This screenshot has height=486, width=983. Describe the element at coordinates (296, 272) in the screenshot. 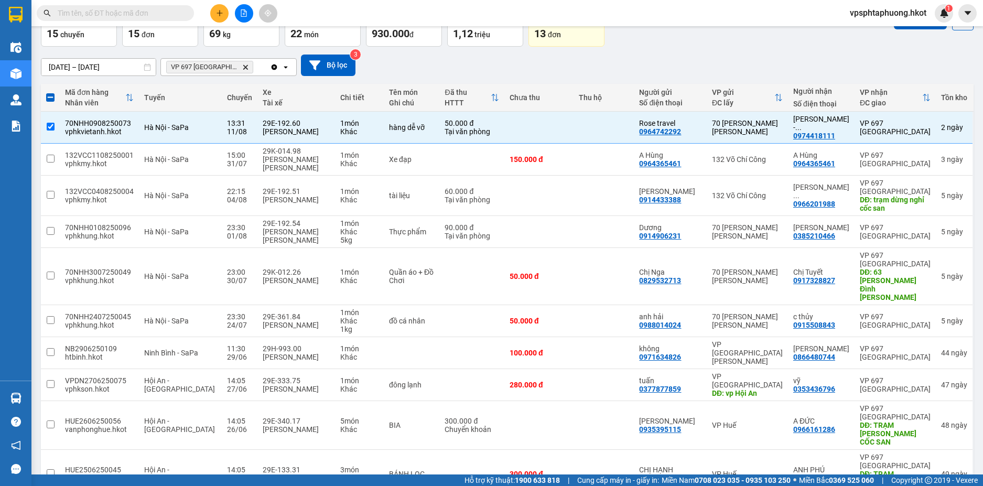

I see `div: 29K-012.26` at that location.